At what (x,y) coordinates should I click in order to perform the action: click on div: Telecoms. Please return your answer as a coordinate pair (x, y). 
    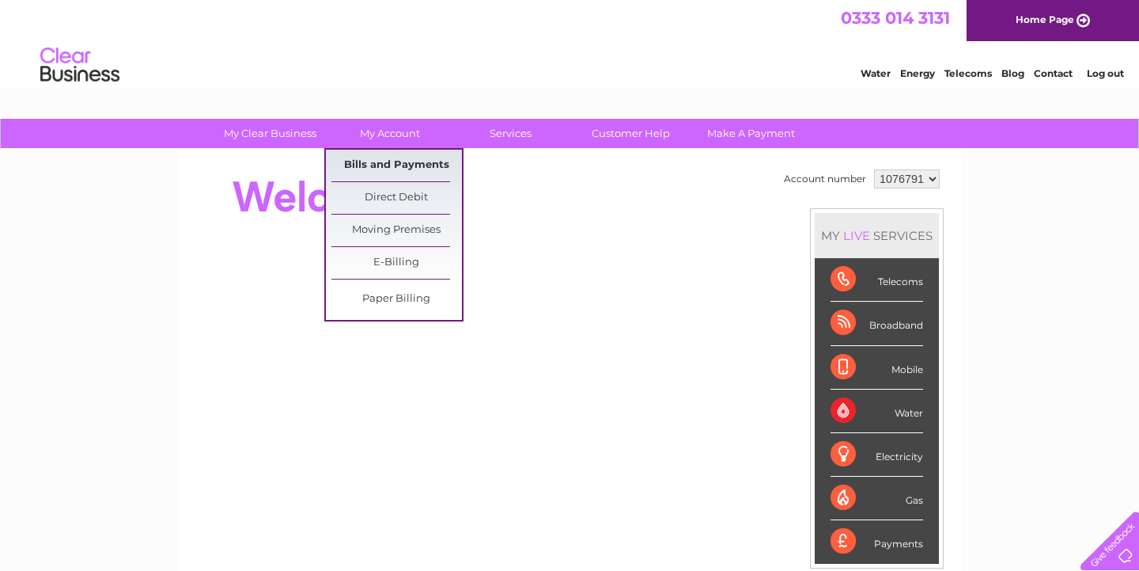
    Looking at the image, I should click on (877, 279).